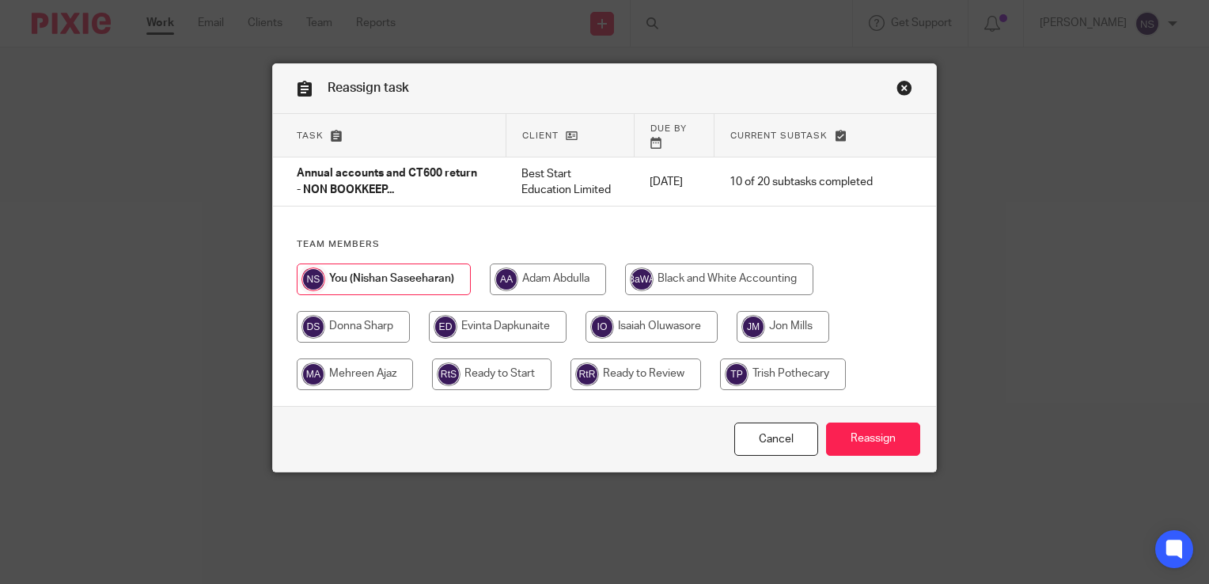  What do you see at coordinates (800, 182) in the screenshot?
I see `td: 10 of 20 subtasks completed` at bounding box center [800, 182].